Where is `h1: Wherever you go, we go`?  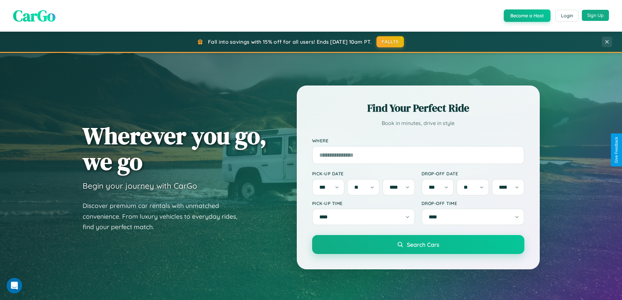 h1: Wherever you go, we go is located at coordinates (175, 149).